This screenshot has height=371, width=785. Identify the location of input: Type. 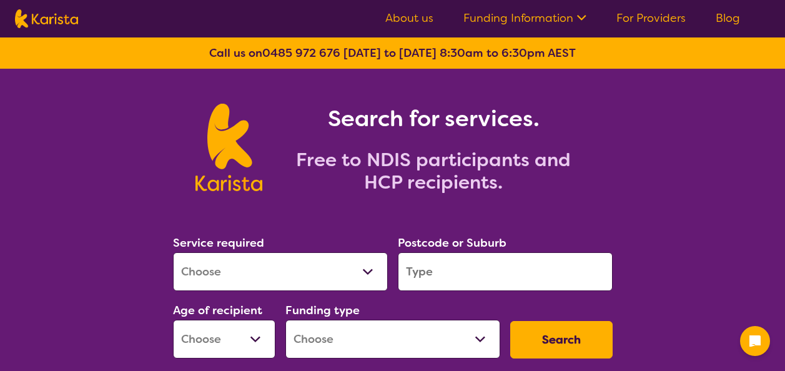
(506, 272).